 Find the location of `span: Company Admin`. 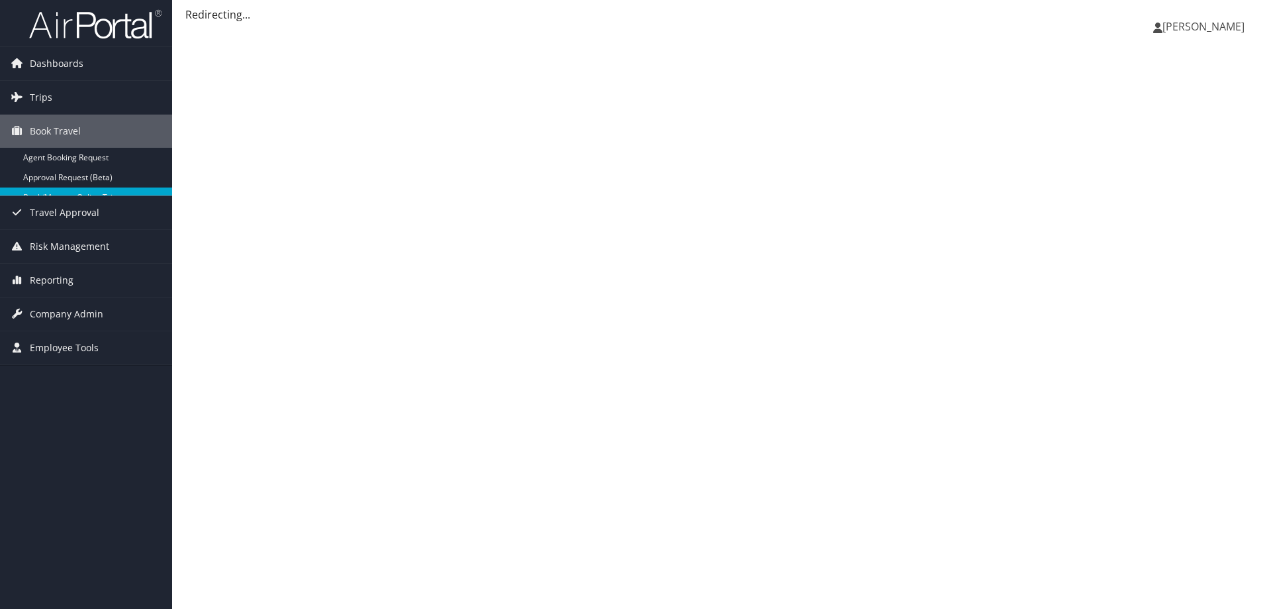

span: Company Admin is located at coordinates (66, 314).